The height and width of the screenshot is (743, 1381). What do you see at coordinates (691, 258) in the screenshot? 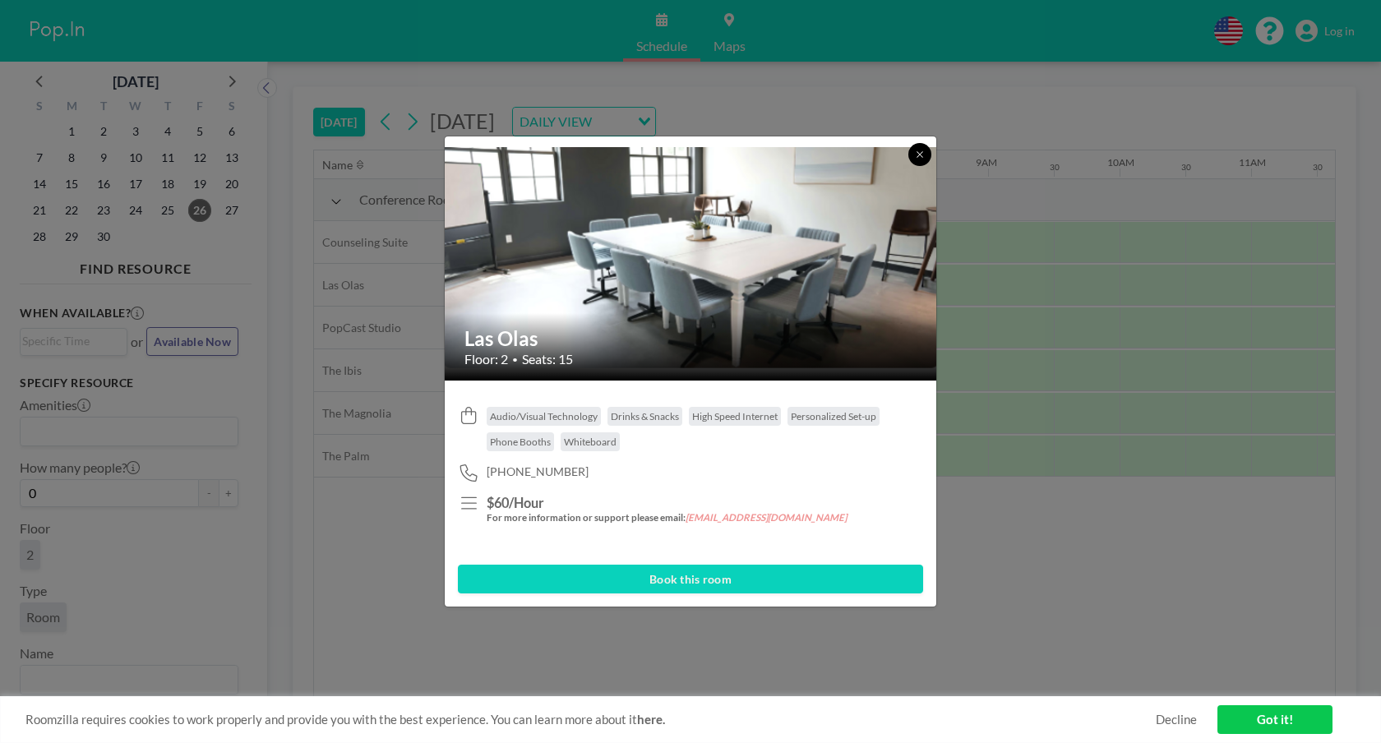
I see `img: 537.png` at bounding box center [691, 258].